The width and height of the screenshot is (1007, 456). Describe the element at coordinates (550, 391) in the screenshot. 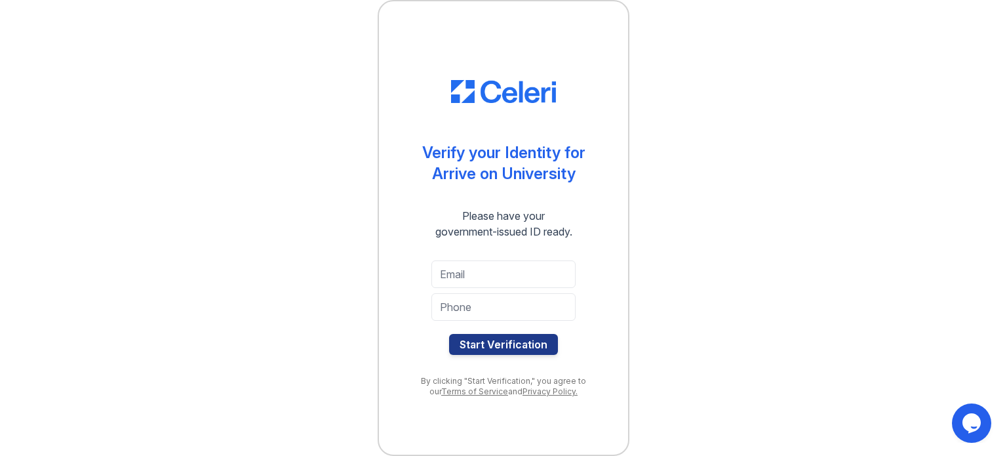

I see `a: Privacy Policy.` at that location.